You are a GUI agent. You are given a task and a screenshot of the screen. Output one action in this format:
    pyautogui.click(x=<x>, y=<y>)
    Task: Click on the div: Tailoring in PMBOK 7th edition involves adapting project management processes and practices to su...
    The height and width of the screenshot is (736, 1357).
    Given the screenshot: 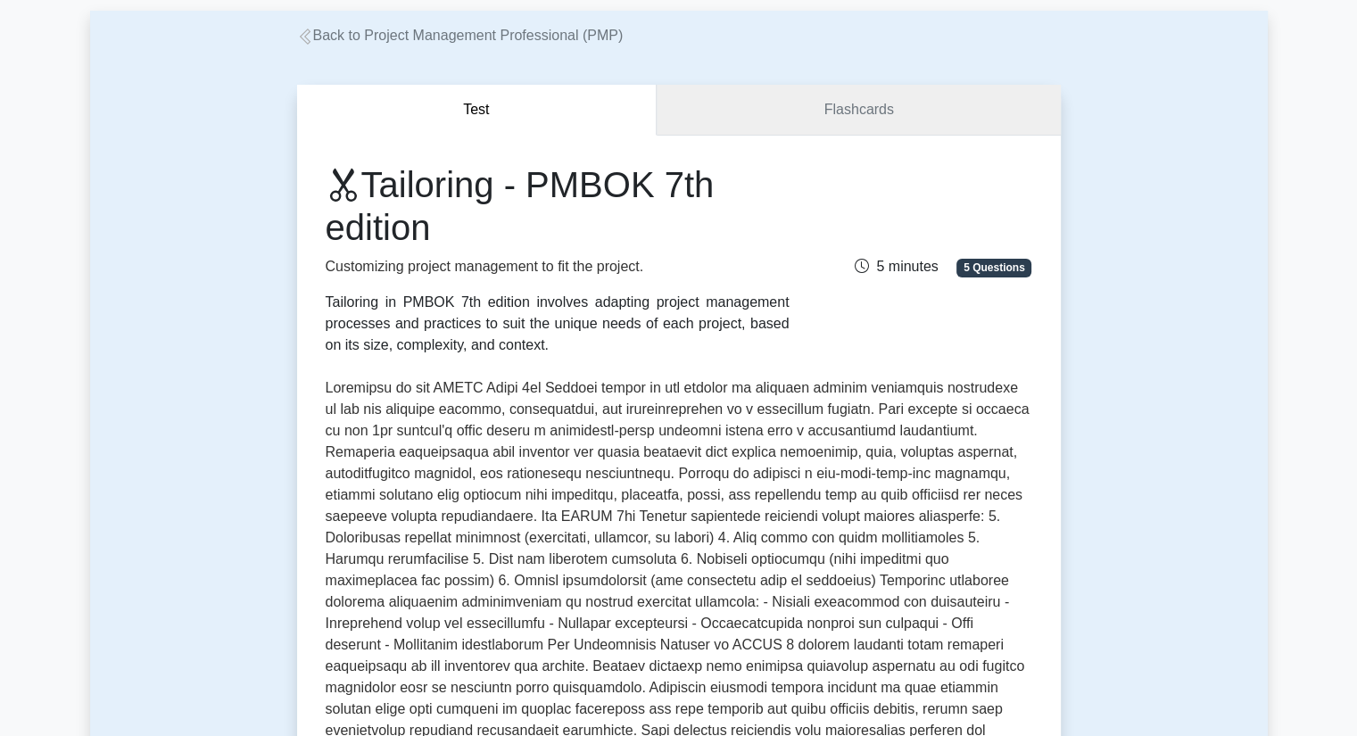 What is the action you would take?
    pyautogui.click(x=557, y=324)
    